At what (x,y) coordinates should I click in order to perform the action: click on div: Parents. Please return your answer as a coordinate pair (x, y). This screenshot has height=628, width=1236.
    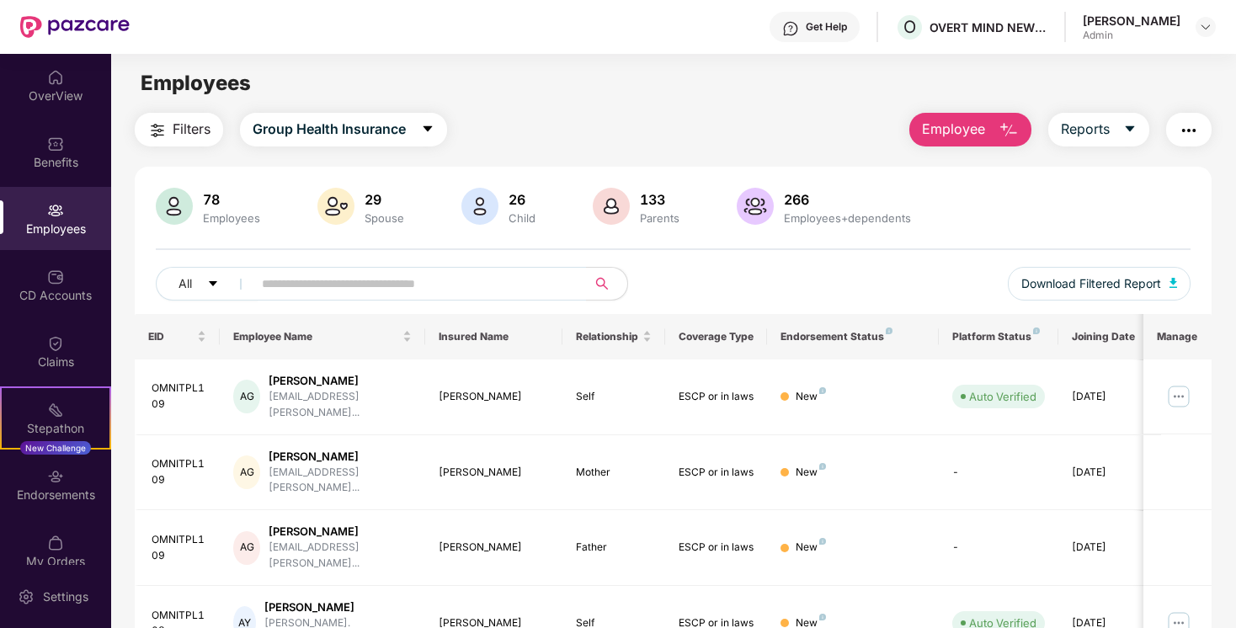
    Looking at the image, I should click on (659, 218).